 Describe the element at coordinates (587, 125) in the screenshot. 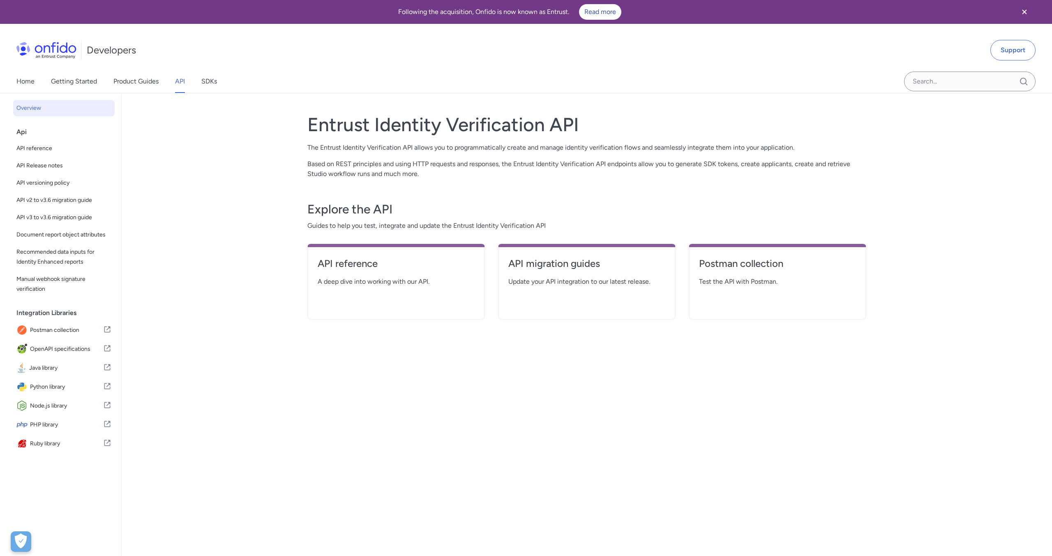

I see `h1: Entrust Identity Verification API` at that location.